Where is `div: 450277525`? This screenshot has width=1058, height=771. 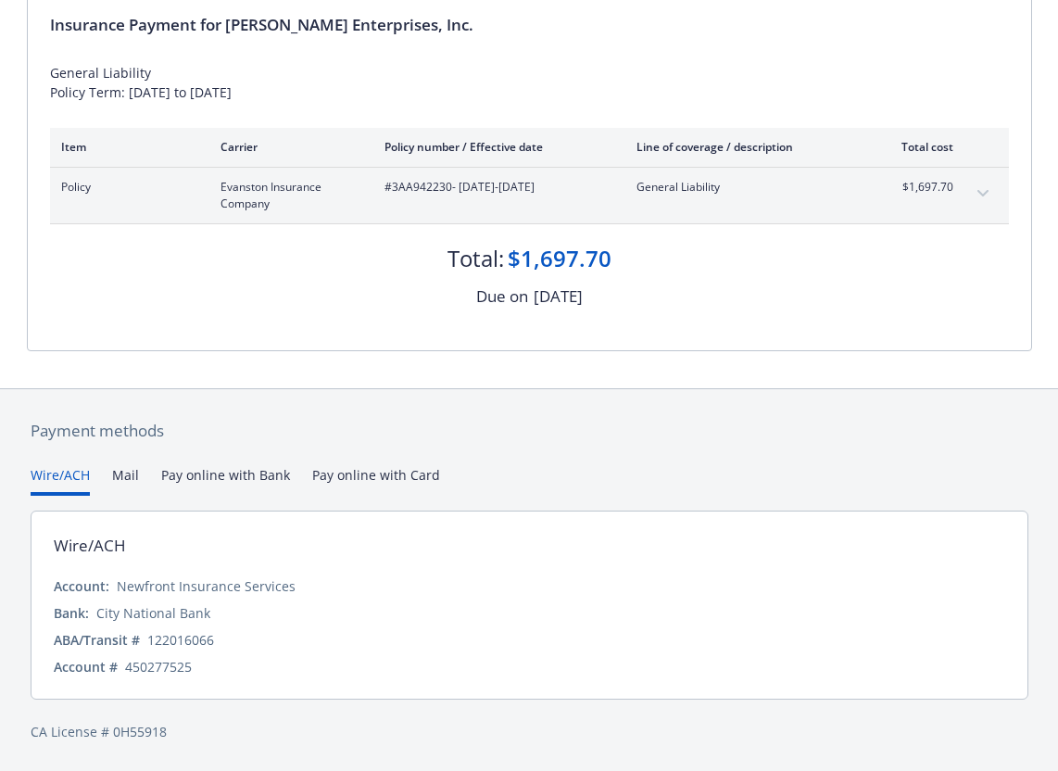 div: 450277525 is located at coordinates (158, 666).